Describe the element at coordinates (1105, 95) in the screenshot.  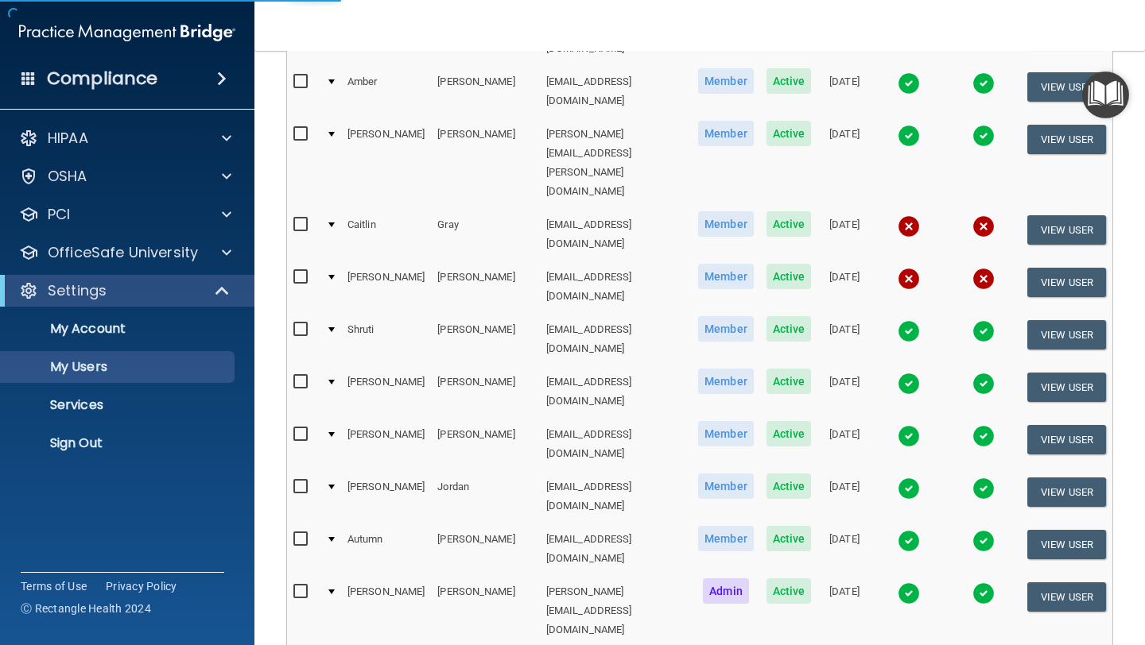
I see `button: Open Resource Center` at that location.